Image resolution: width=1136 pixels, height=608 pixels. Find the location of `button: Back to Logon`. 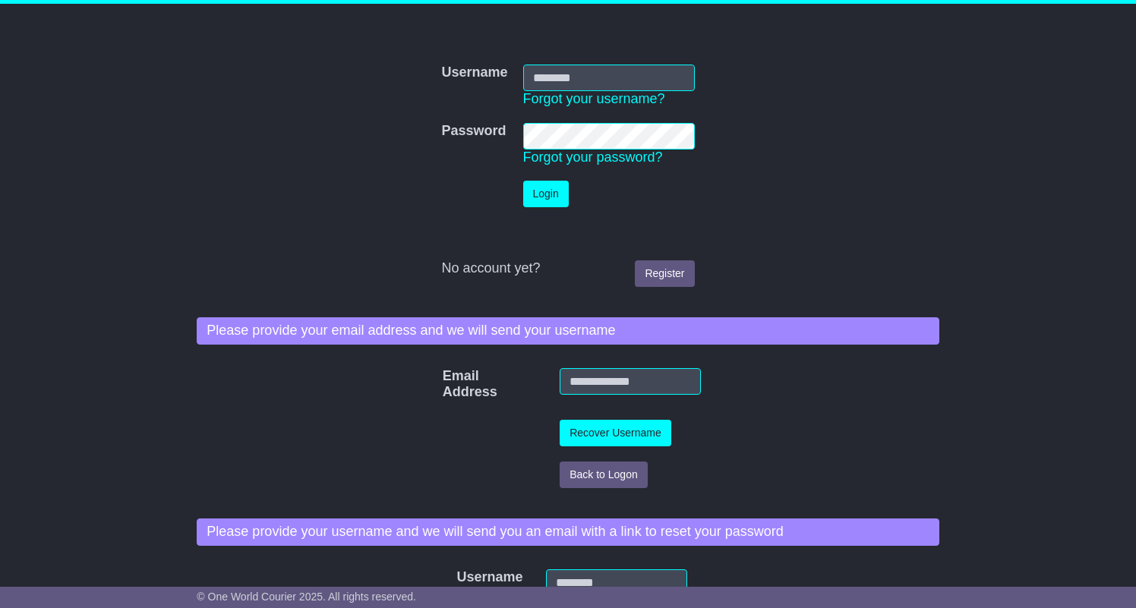

button: Back to Logon is located at coordinates (604, 475).